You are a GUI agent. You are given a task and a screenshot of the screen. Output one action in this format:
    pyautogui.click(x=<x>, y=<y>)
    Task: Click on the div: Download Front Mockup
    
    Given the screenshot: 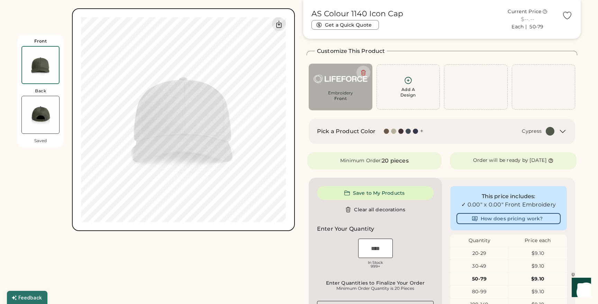 What is the action you would take?
    pyautogui.click(x=279, y=24)
    